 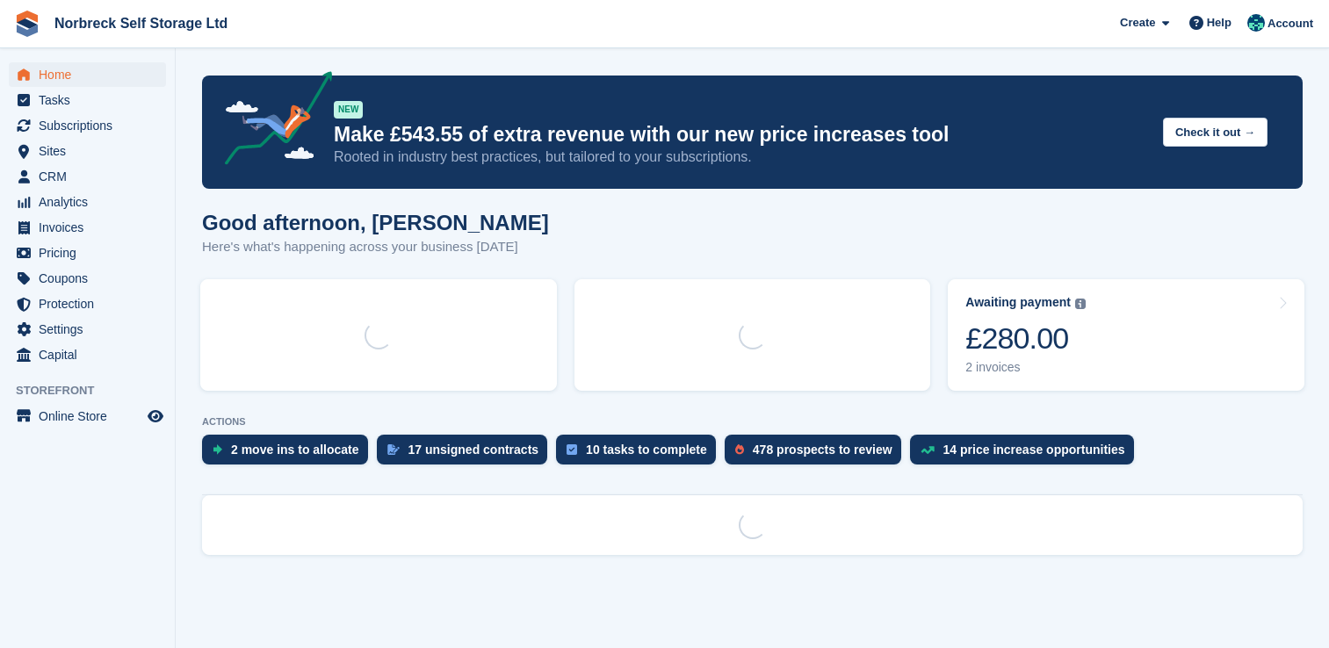 What do you see at coordinates (466, 454) in the screenshot?
I see `a: 17 unsigned contracts` at bounding box center [466, 454].